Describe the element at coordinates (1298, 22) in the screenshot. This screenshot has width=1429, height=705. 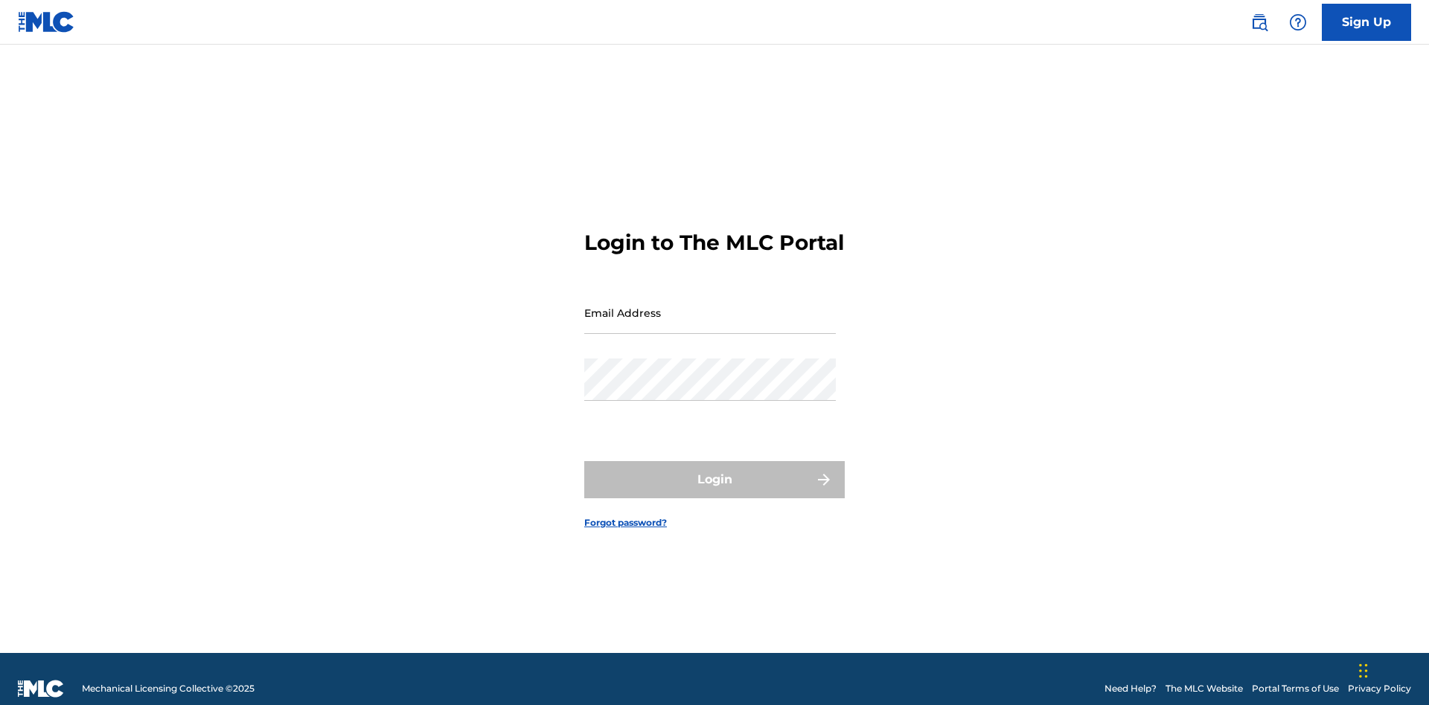
I see `img: help` at that location.